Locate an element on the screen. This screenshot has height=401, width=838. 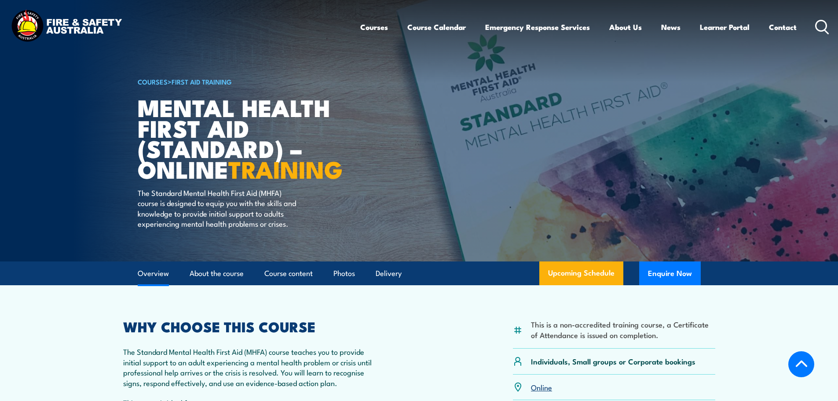
a: Online is located at coordinates (542, 387).